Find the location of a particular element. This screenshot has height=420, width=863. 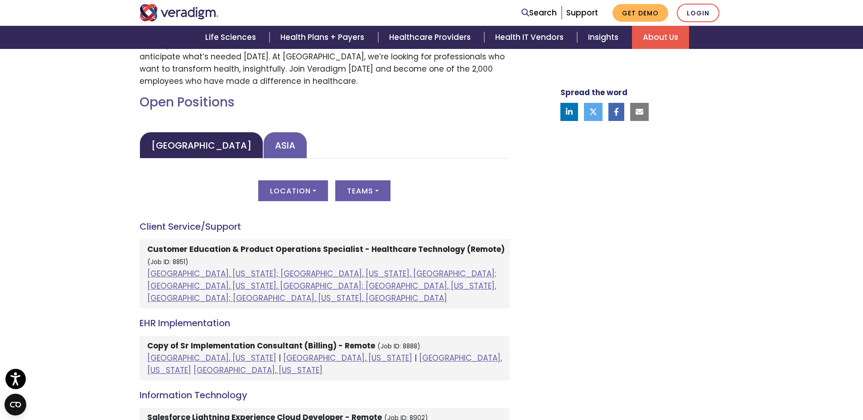

a: Veradigm logo is located at coordinates (179, 13).